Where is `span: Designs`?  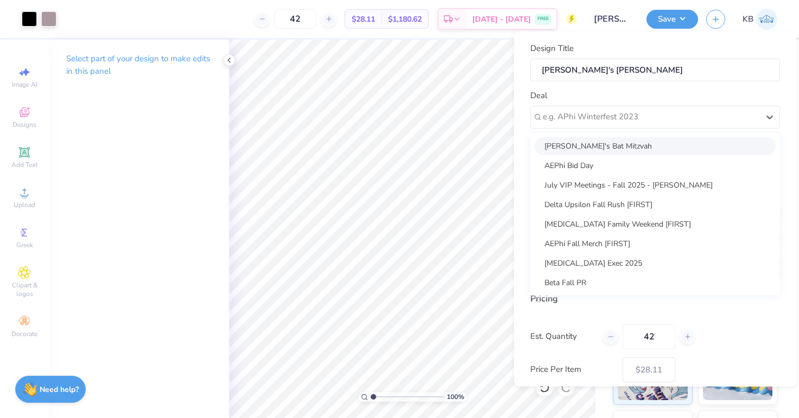 span: Designs is located at coordinates (24, 125).